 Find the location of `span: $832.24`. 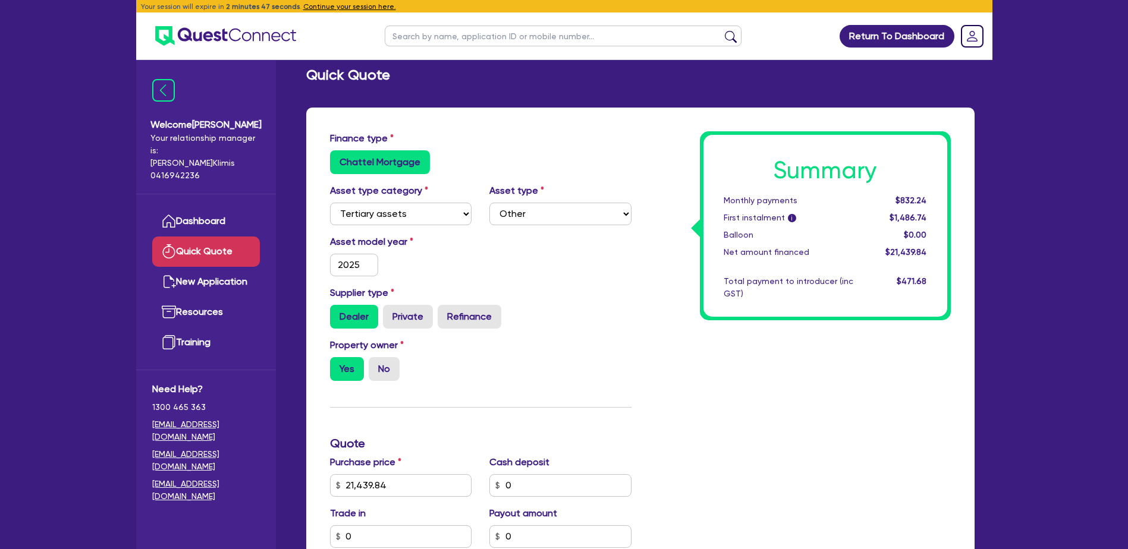

span: $832.24 is located at coordinates (911, 200).